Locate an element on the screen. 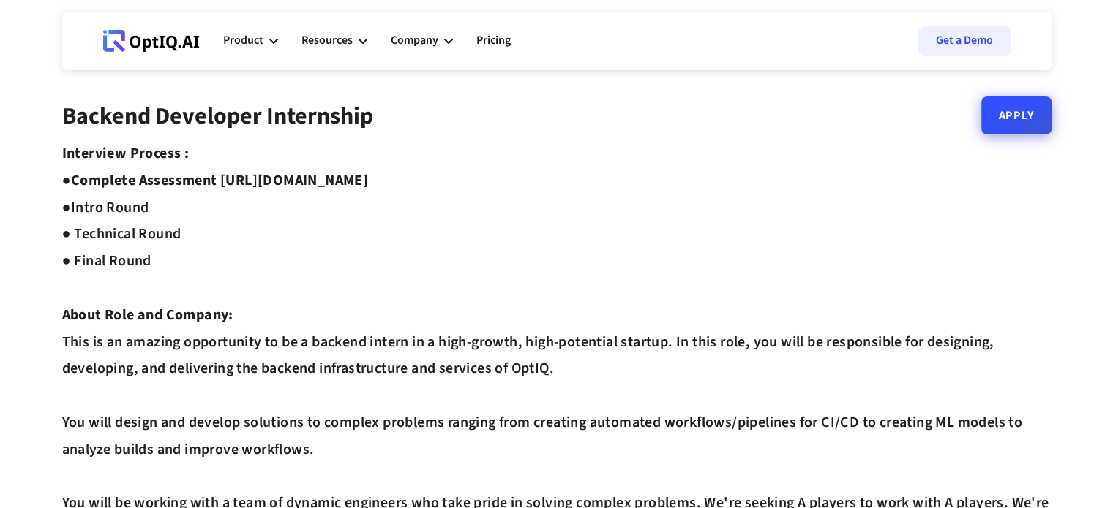 The width and height of the screenshot is (1113, 508). a: Pricing is located at coordinates (493, 41).